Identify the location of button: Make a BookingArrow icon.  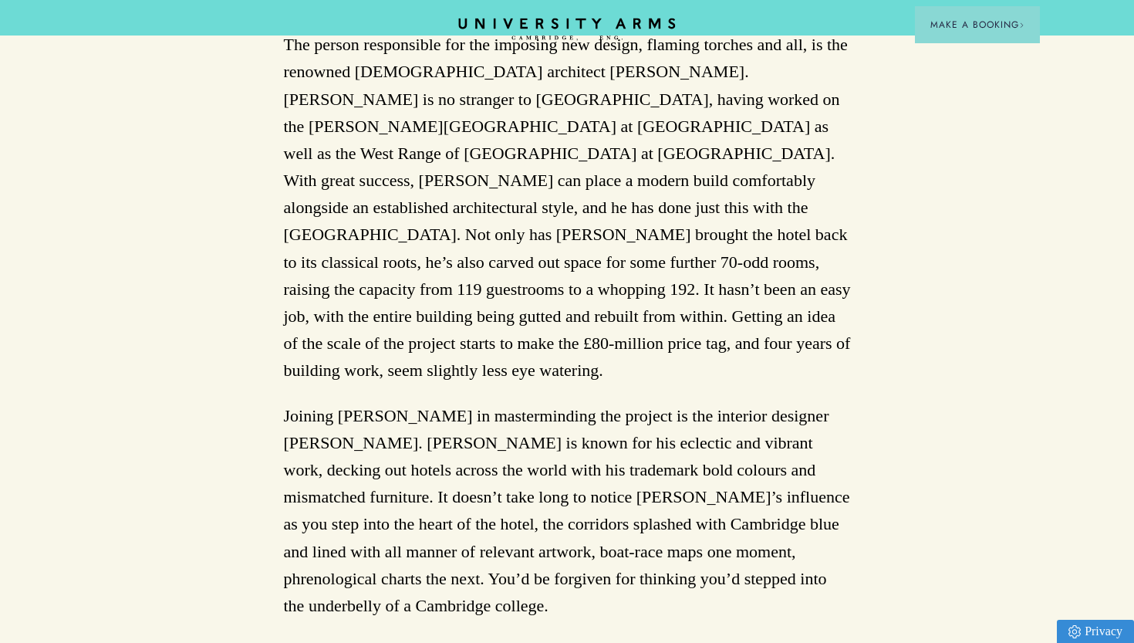
(978, 25).